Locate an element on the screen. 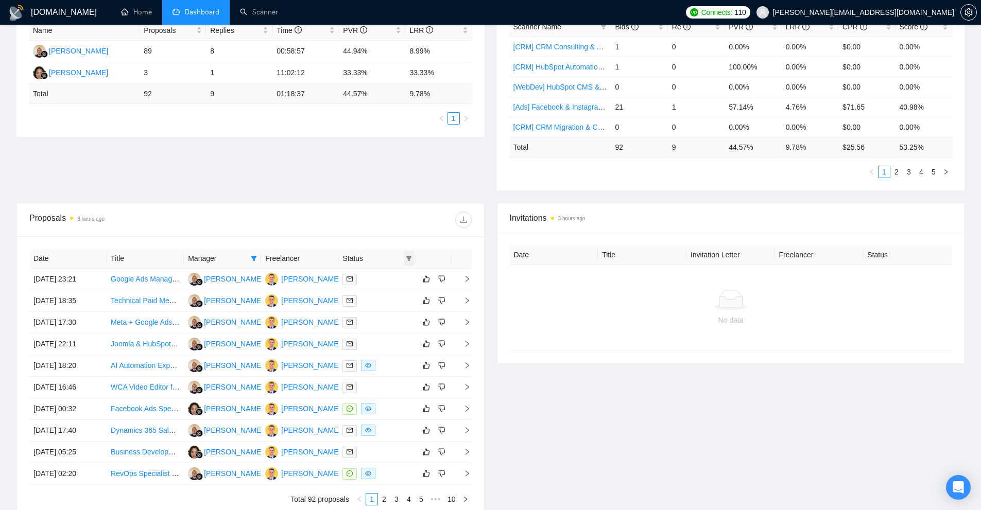 The width and height of the screenshot is (981, 510). span: PVR is located at coordinates (741, 27).